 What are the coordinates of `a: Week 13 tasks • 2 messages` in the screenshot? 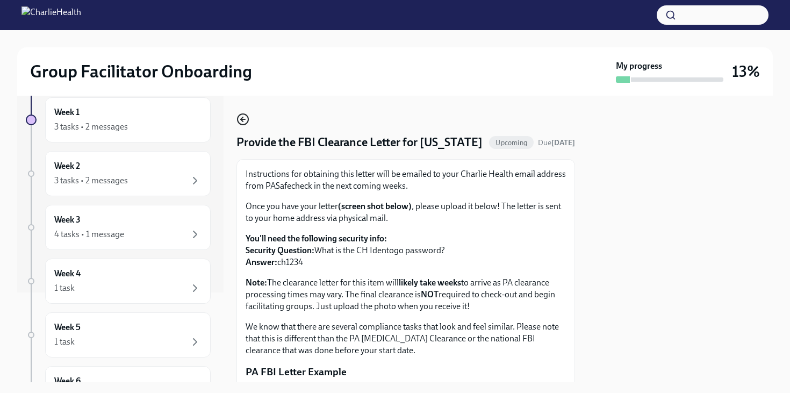 It's located at (118, 120).